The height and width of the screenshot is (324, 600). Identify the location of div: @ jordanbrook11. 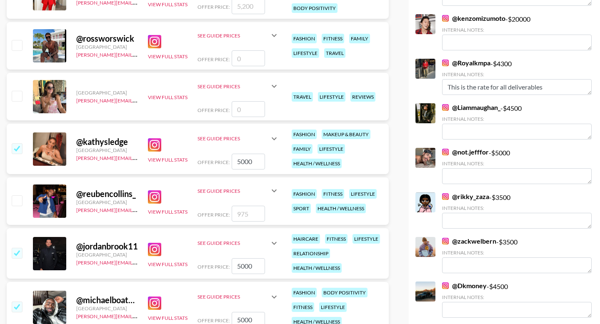
(107, 246).